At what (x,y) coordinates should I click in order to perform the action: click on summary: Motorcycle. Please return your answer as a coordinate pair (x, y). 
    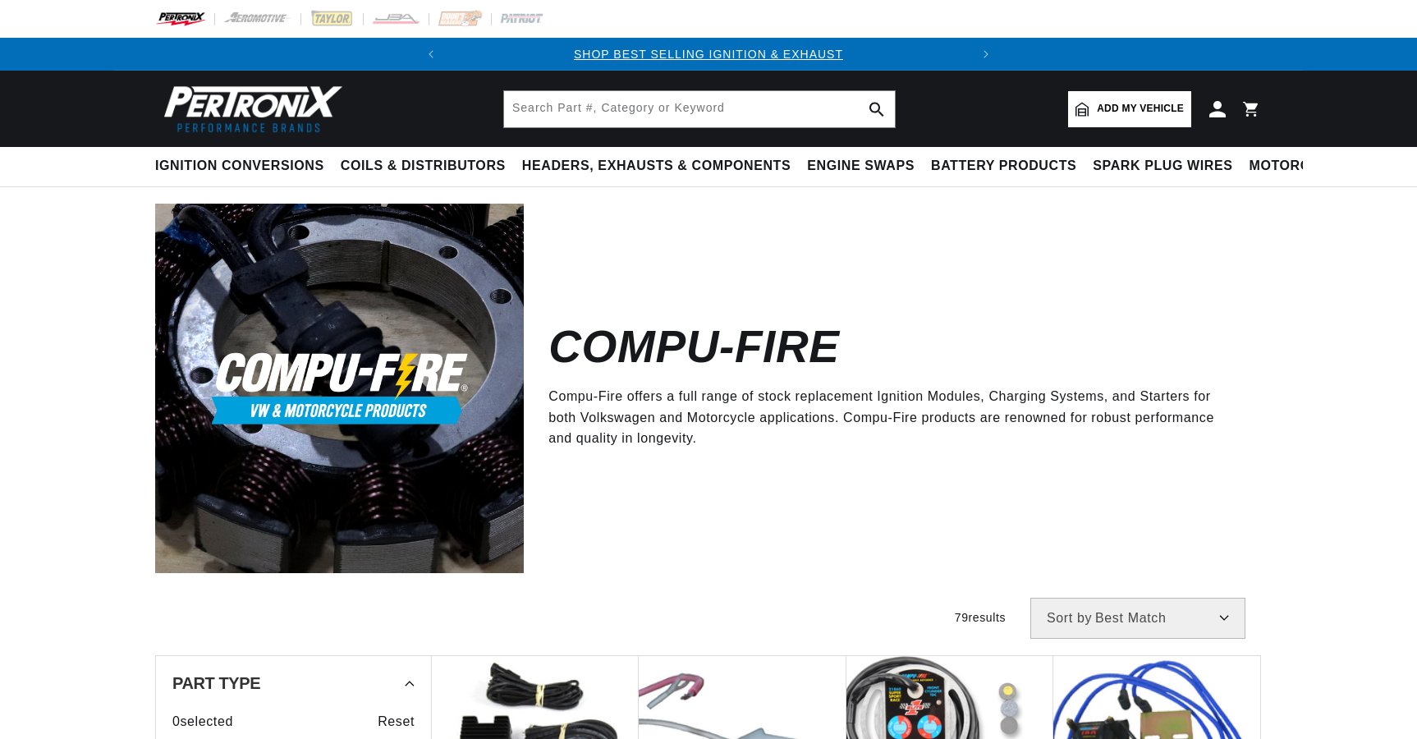
    Looking at the image, I should click on (1298, 166).